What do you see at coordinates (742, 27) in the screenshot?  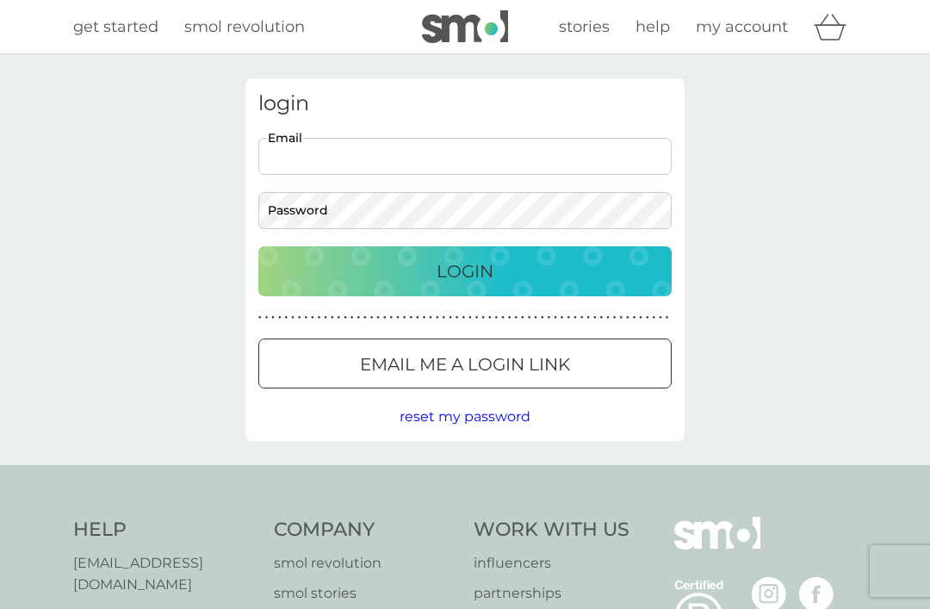 I see `span: my account` at bounding box center [742, 27].